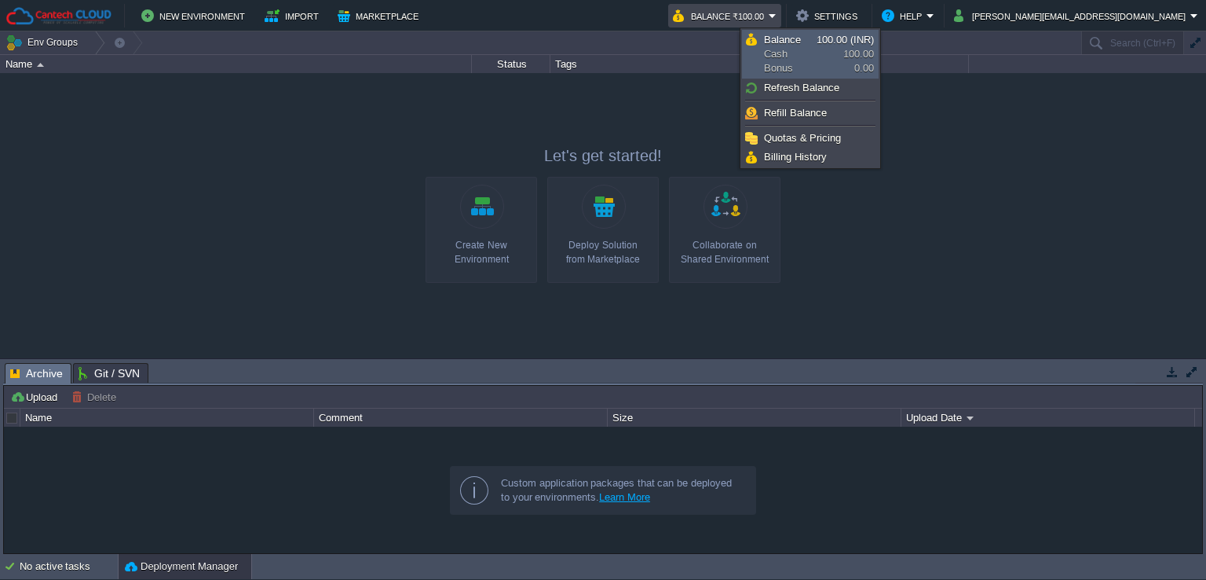 The width and height of the screenshot is (1206, 580). I want to click on a: Collaborate onShared Environment, so click(725, 229).